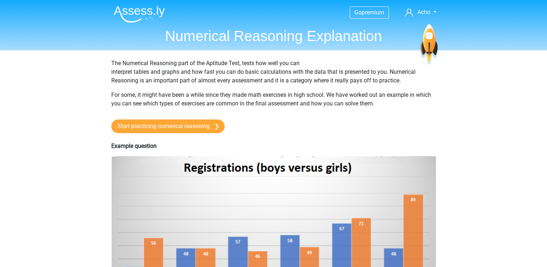 The width and height of the screenshot is (547, 267). Describe the element at coordinates (429, 45) in the screenshot. I see `img: spaceship.7d73109d6933.svg` at that location.